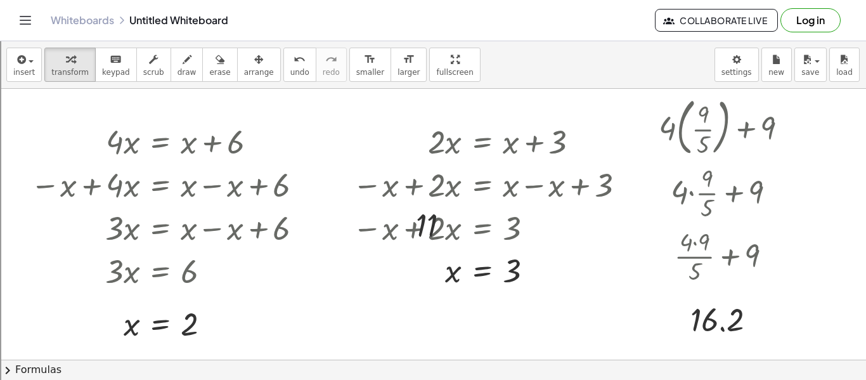  What do you see at coordinates (70, 72) in the screenshot?
I see `span: transform` at bounding box center [70, 72].